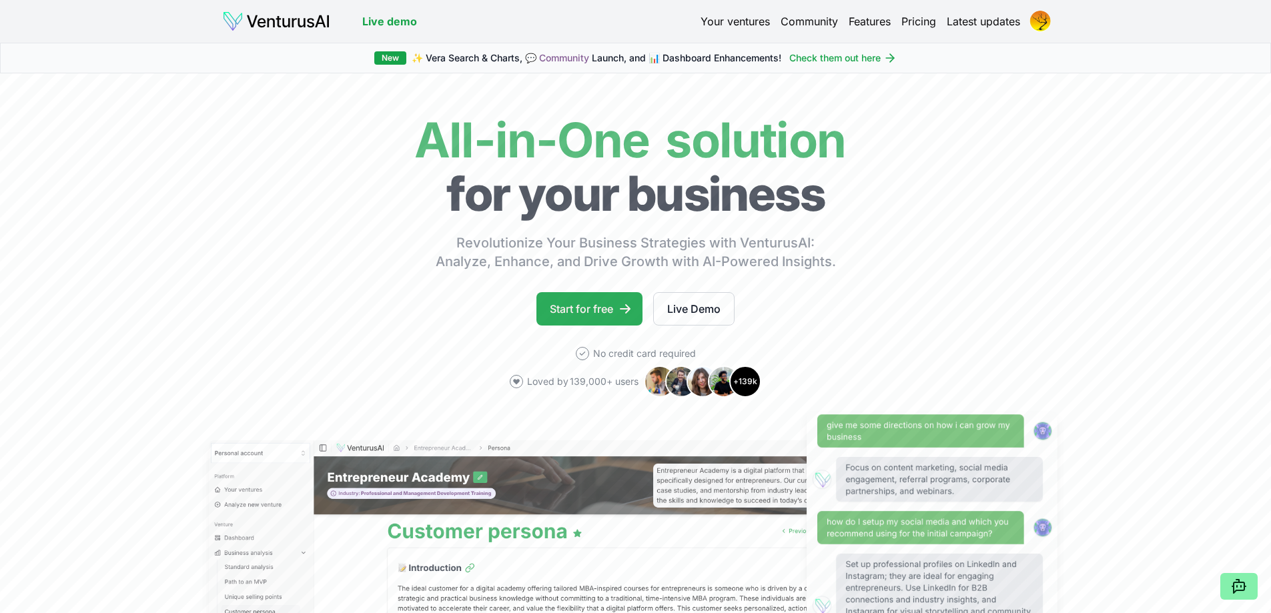 The height and width of the screenshot is (613, 1271). Describe the element at coordinates (724, 382) in the screenshot. I see `img: Avatar 4` at that location.